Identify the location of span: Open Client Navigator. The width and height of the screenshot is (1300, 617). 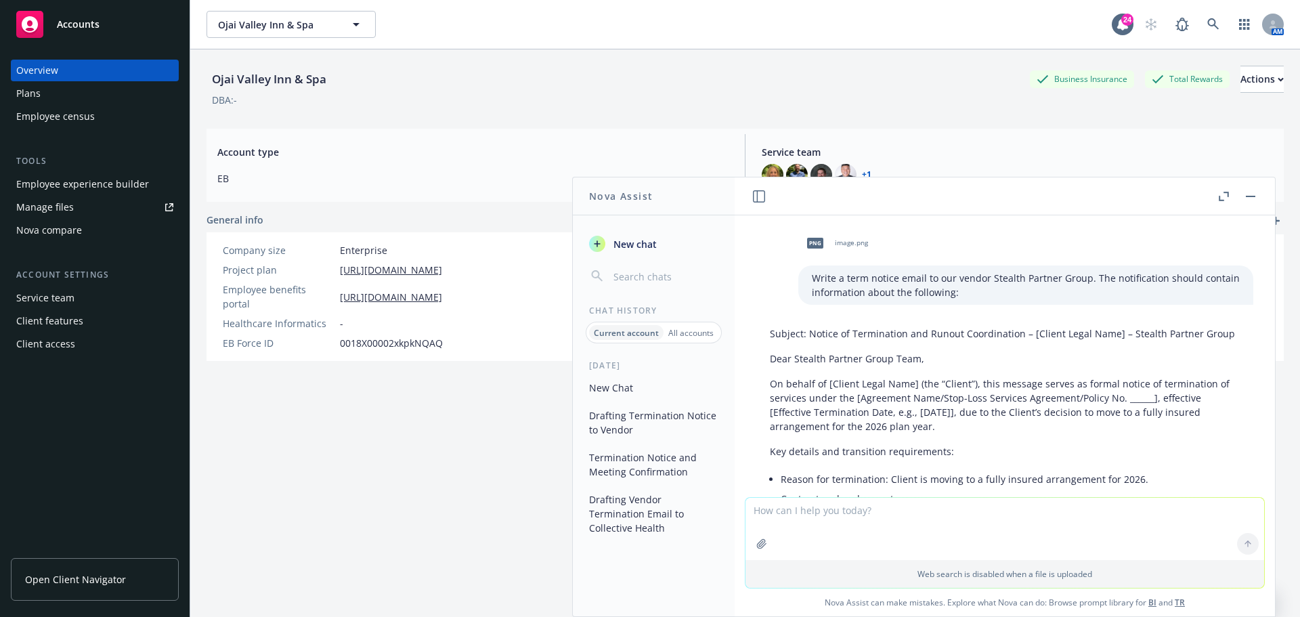
(75, 579).